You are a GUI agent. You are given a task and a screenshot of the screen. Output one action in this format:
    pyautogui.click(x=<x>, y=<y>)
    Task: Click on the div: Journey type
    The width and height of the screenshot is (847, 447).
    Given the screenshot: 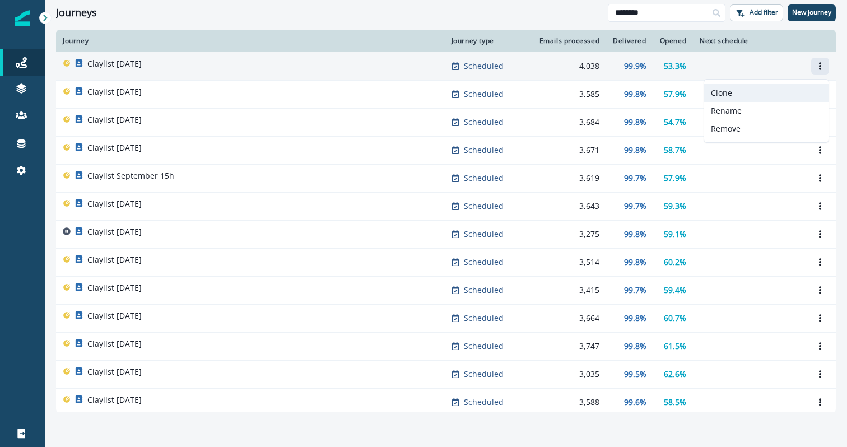 What is the action you would take?
    pyautogui.click(x=486, y=41)
    